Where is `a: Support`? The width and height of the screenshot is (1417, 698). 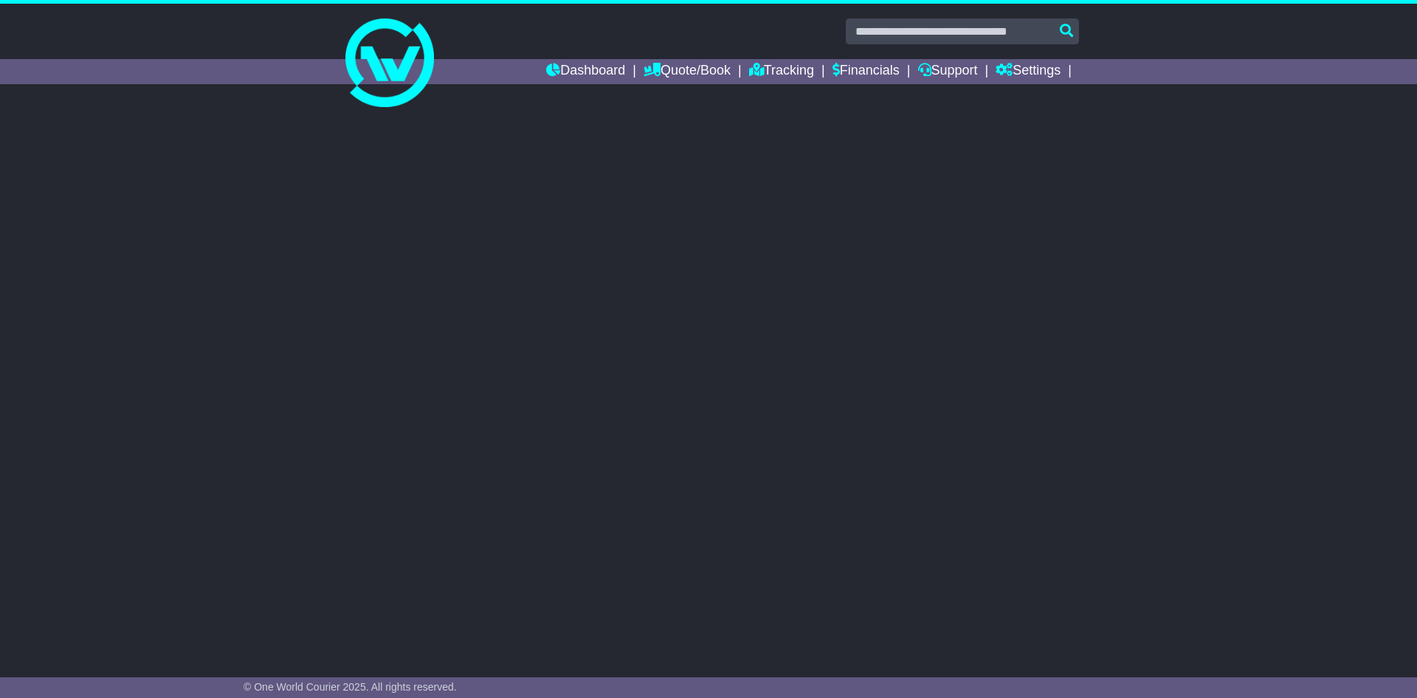
a: Support is located at coordinates (948, 72).